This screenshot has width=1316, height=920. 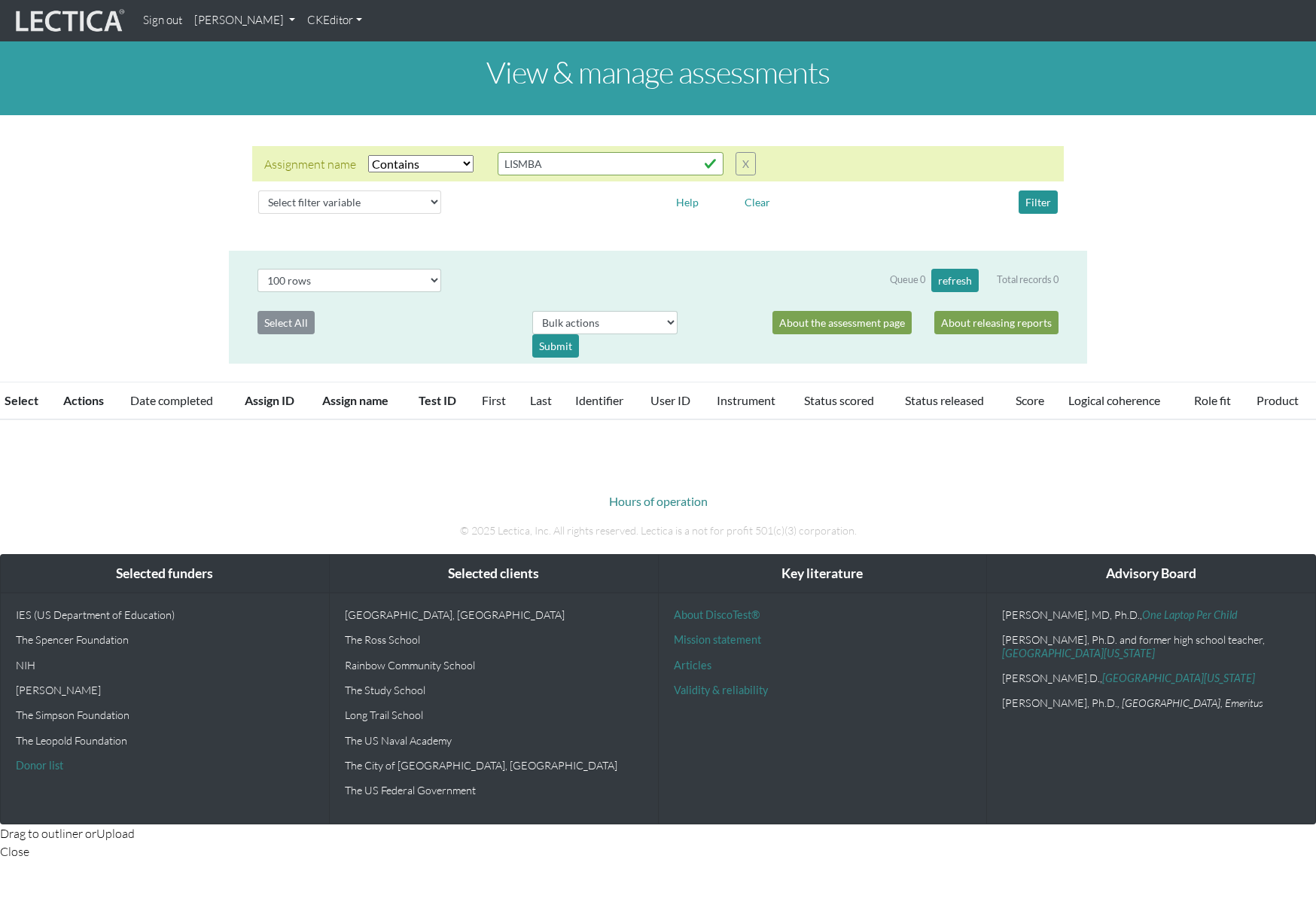 I want to click on a: About the assessment page, so click(x=841, y=322).